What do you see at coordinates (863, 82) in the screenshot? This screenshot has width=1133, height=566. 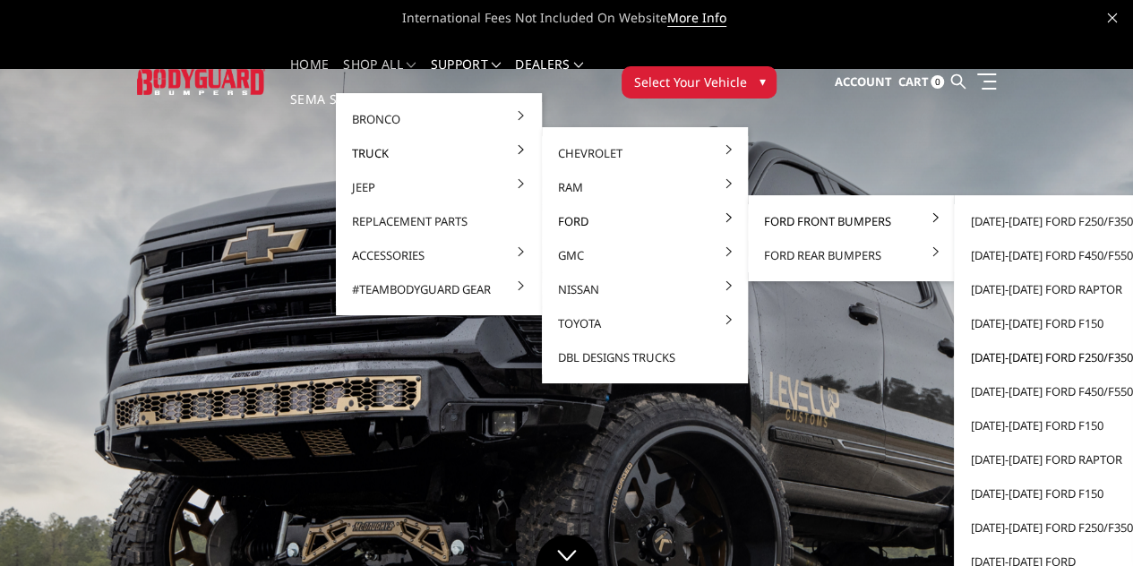 I see `span: Account` at bounding box center [863, 82].